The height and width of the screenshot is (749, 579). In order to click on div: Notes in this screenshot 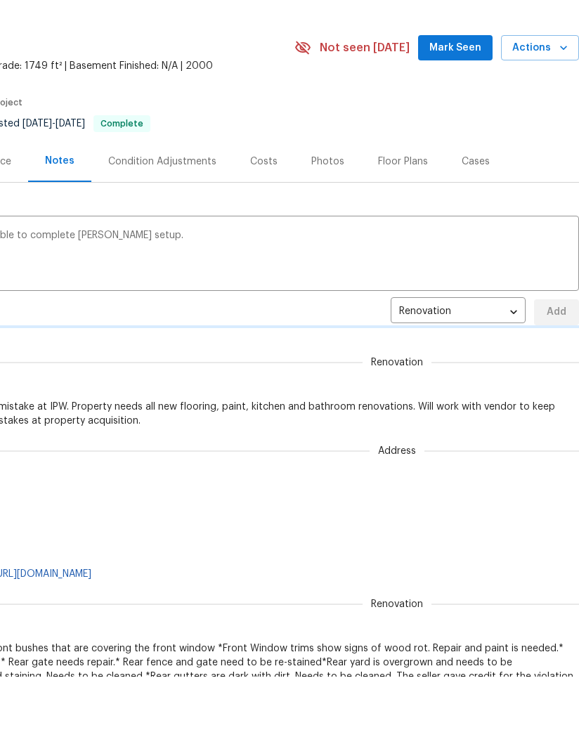, I will do `click(60, 161)`.